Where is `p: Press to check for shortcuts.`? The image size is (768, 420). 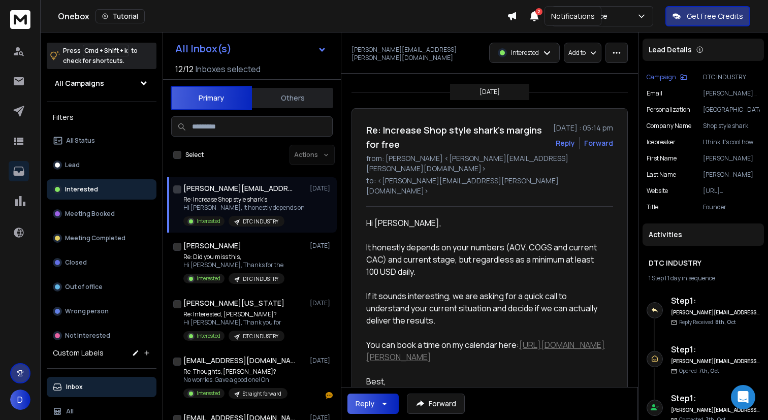
p: Press to check for shortcuts. is located at coordinates (100, 56).